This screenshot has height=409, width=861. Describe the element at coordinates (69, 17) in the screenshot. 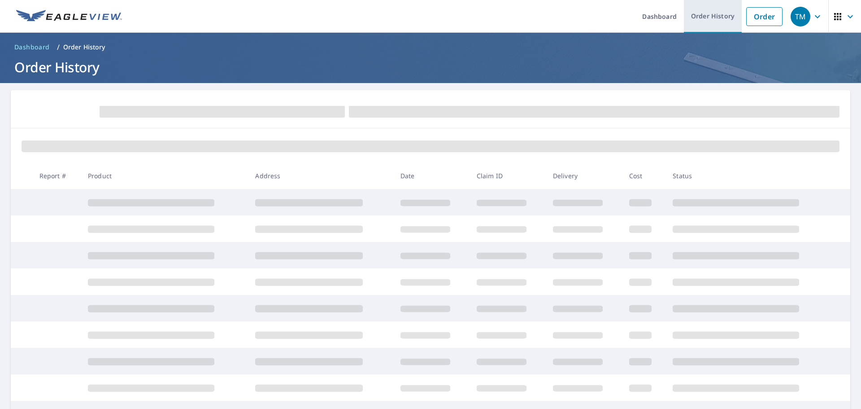

I see `img: EV Logo` at that location.